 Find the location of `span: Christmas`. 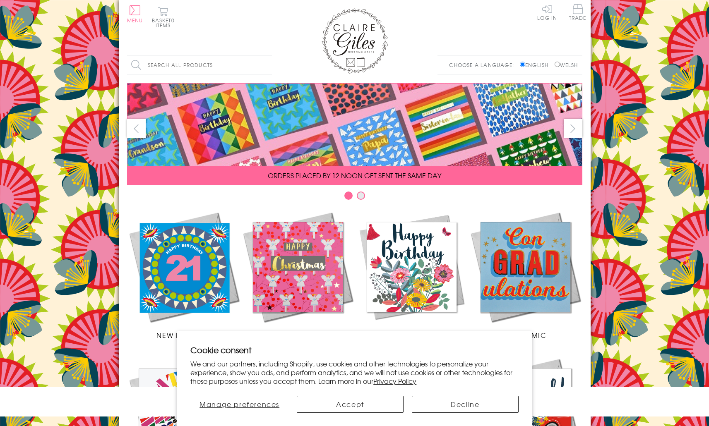

span: Christmas is located at coordinates (298, 335).